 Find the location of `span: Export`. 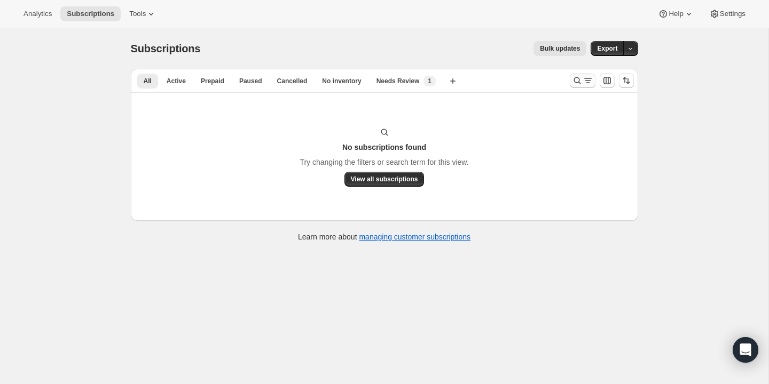

span: Export is located at coordinates (607, 49).